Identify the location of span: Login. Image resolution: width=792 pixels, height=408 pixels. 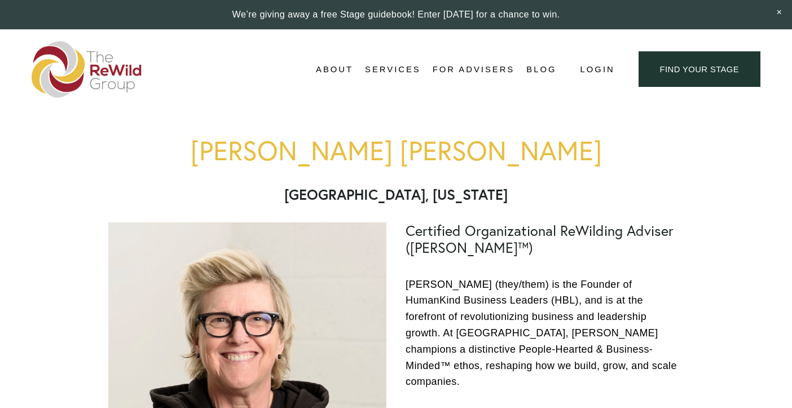
(597, 69).